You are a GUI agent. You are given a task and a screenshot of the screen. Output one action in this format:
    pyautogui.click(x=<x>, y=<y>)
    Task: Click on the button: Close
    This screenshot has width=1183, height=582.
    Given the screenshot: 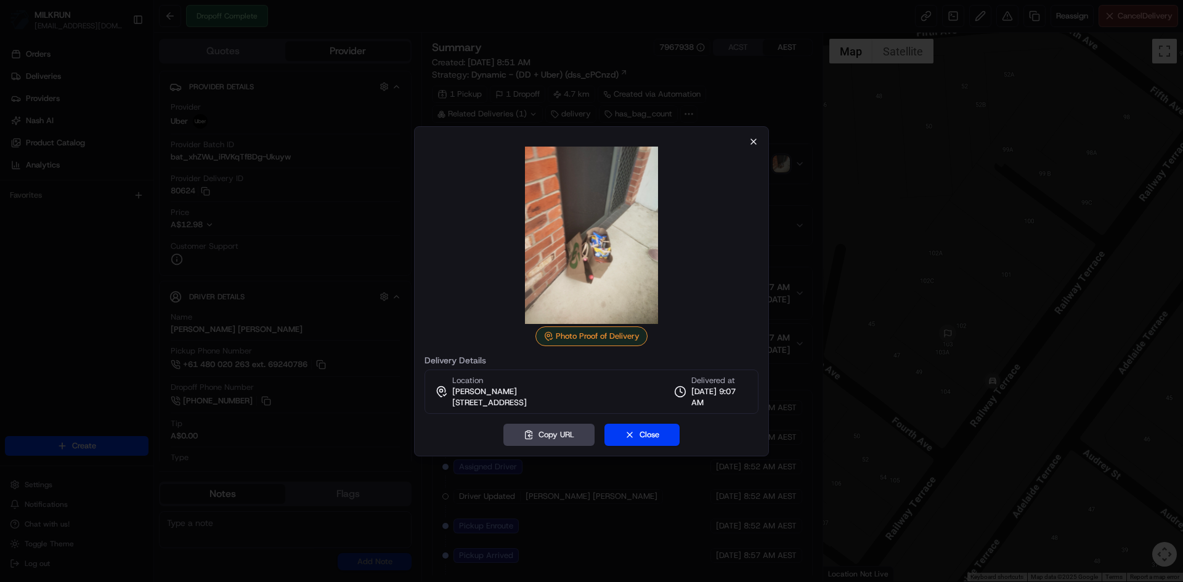 What is the action you would take?
    pyautogui.click(x=642, y=435)
    